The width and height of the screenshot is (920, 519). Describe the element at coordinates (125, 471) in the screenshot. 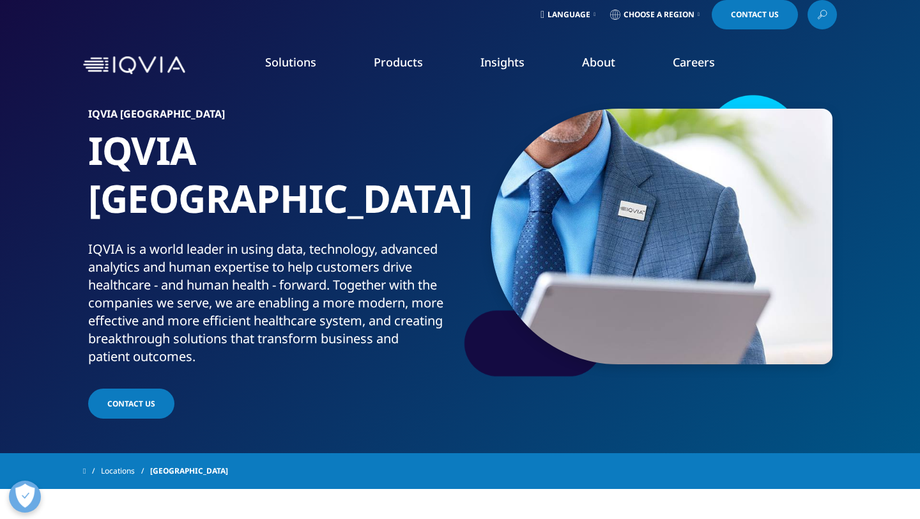

I see `a: Locations` at that location.